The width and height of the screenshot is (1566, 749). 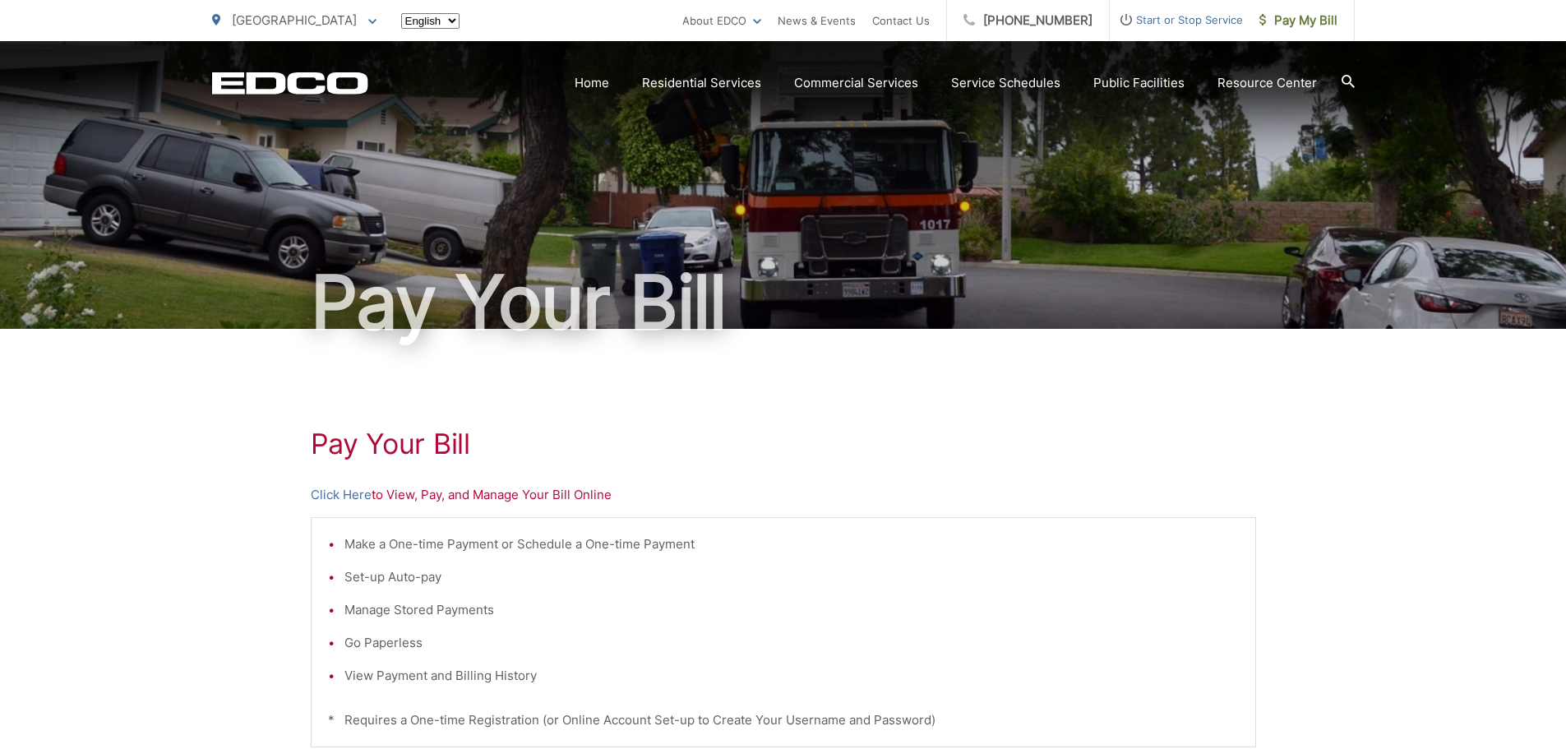 I want to click on a: Residential Services, so click(x=701, y=83).